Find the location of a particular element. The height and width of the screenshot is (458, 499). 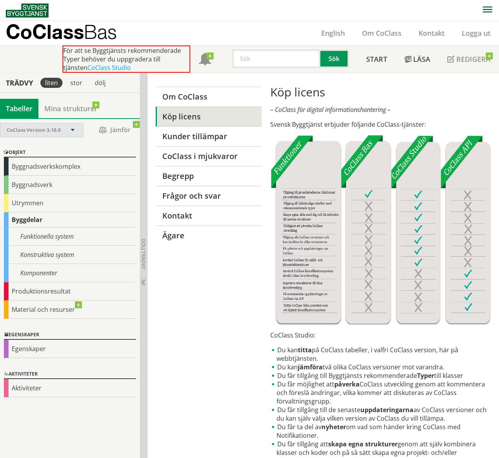

a: Logga ut is located at coordinates (476, 33).